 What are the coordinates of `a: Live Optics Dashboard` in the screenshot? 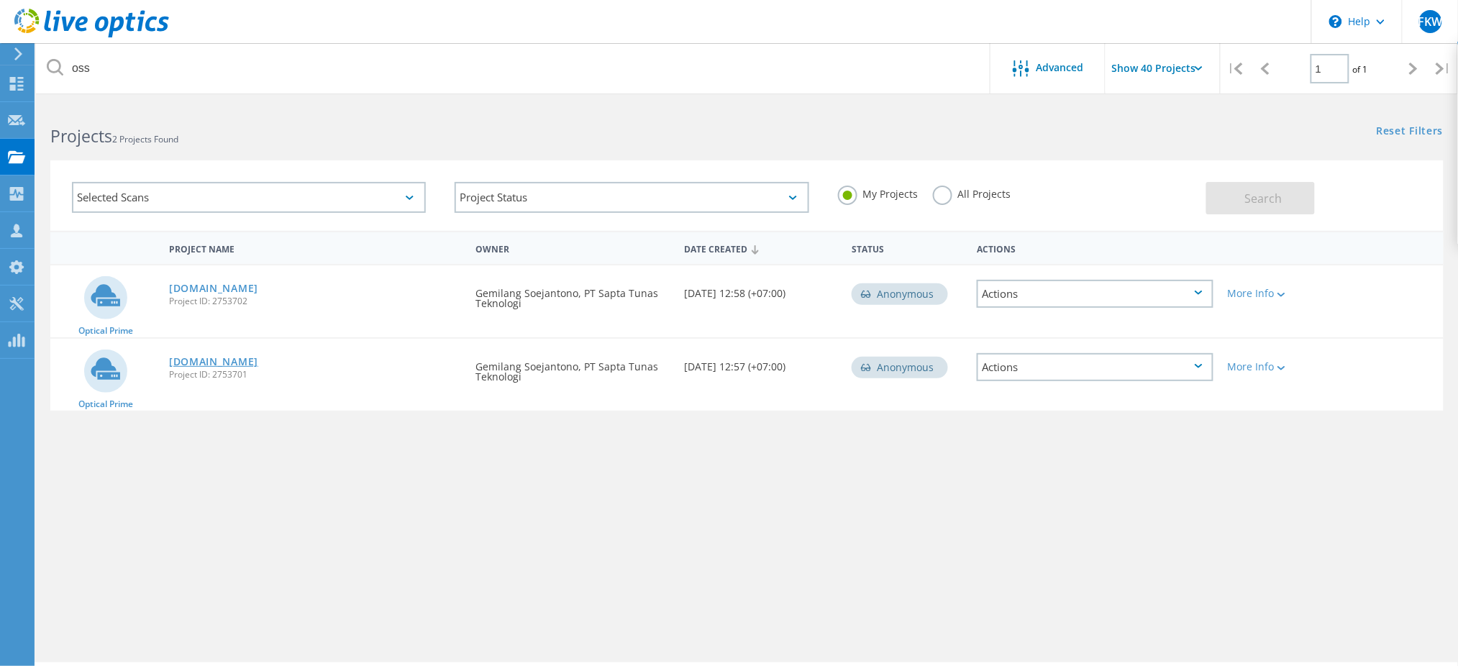 It's located at (91, 35).